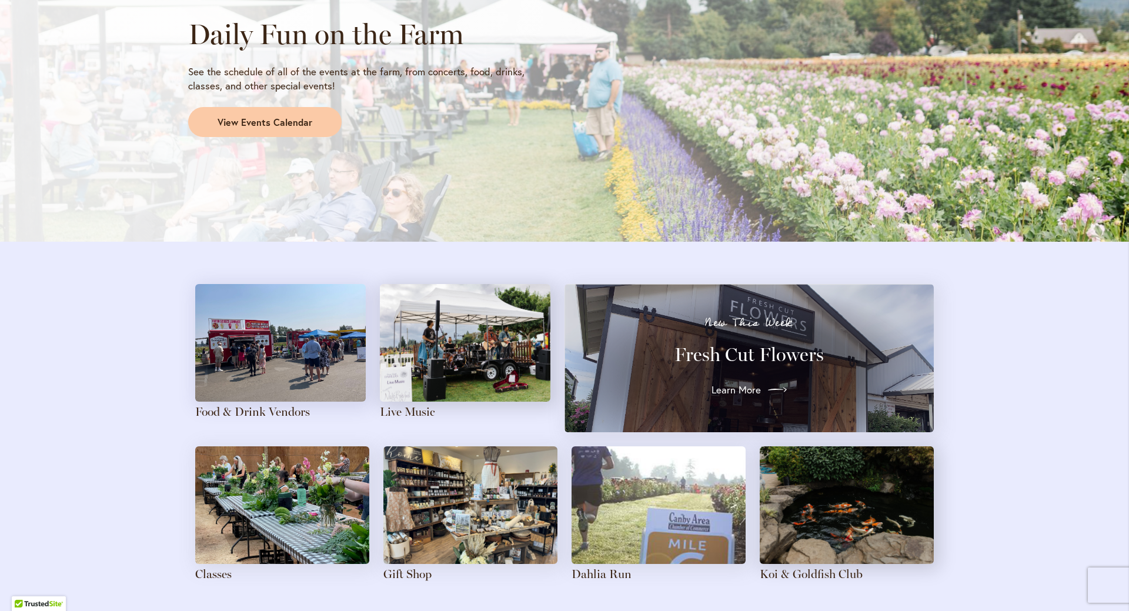  What do you see at coordinates (465, 343) in the screenshot?
I see `img: A four-person band plays with a field of pink dahlias in the background` at bounding box center [465, 343].